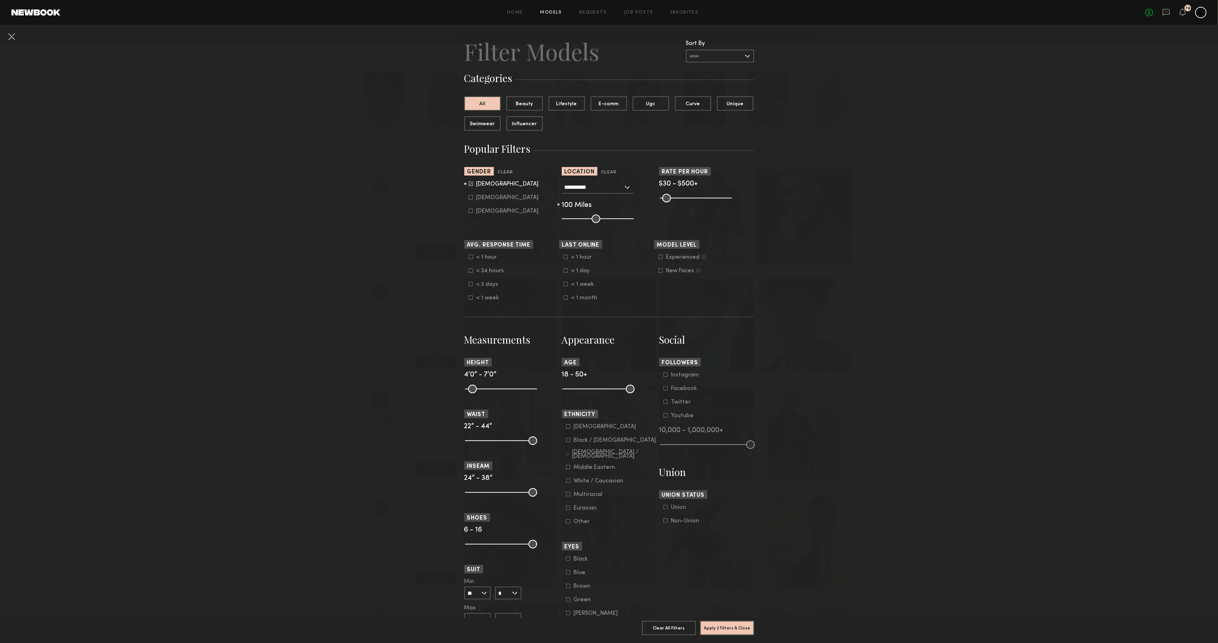 This screenshot has height=643, width=1218. I want to click on span: Waist, so click(476, 415).